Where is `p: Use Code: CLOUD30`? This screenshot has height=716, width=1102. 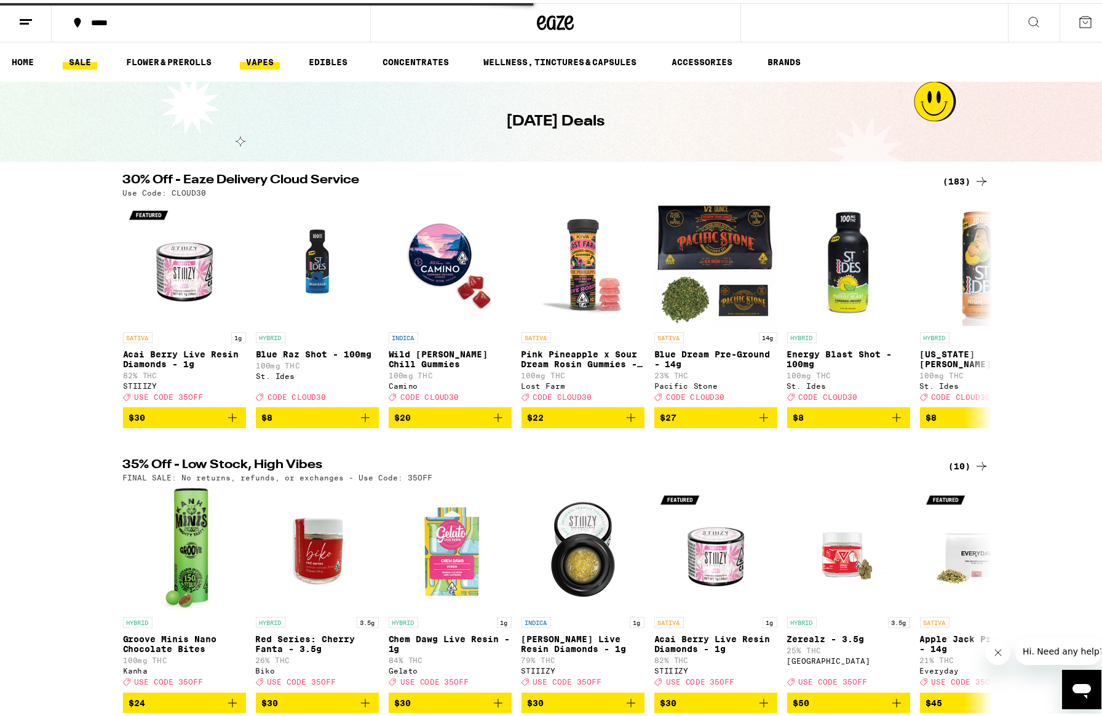 p: Use Code: CLOUD30 is located at coordinates (165, 189).